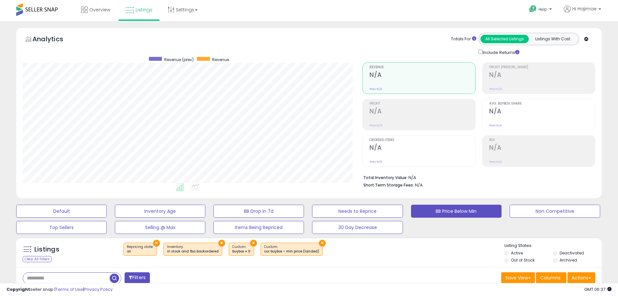 This screenshot has width=618, height=296. What do you see at coordinates (422, 103) in the screenshot?
I see `span: Profit` at bounding box center [422, 103].